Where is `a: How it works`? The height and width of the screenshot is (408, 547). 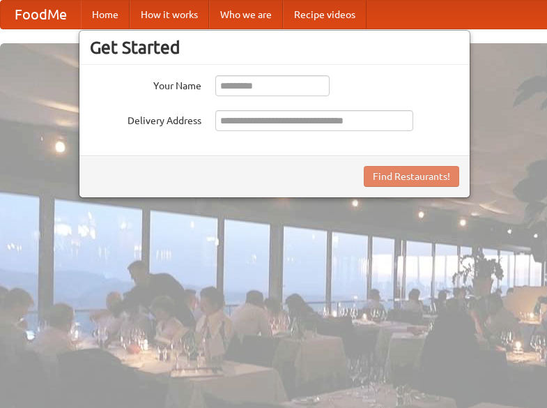 a: How it works is located at coordinates (169, 15).